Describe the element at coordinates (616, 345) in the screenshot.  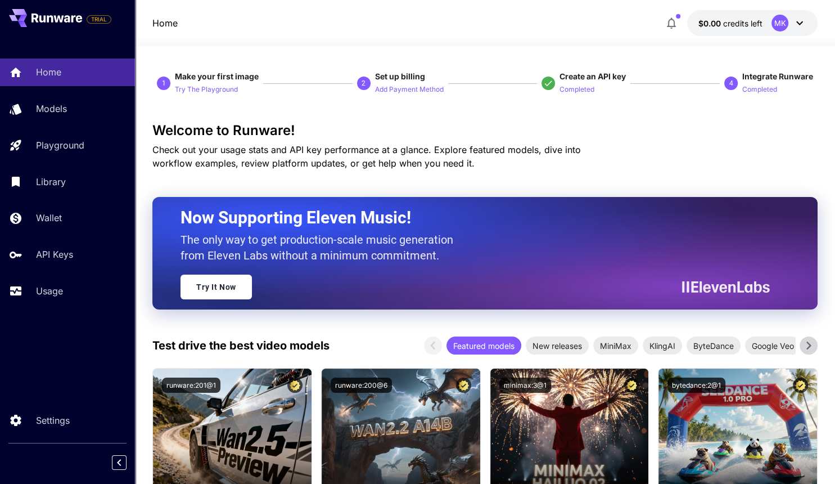
I see `span: MiniMax` at that location.